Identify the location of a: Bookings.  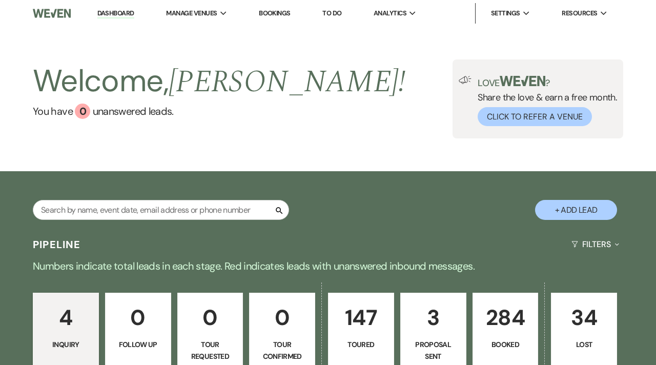
(275, 13).